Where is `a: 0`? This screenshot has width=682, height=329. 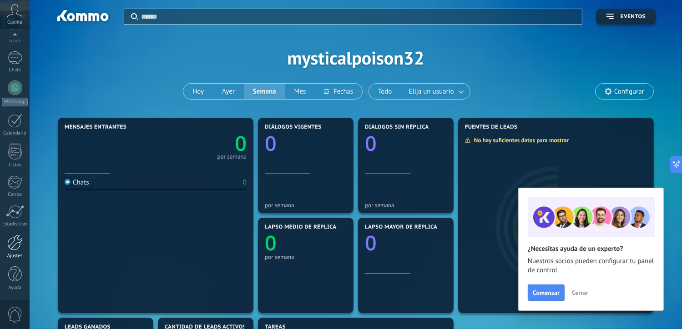
a: 0 is located at coordinates (201, 143).